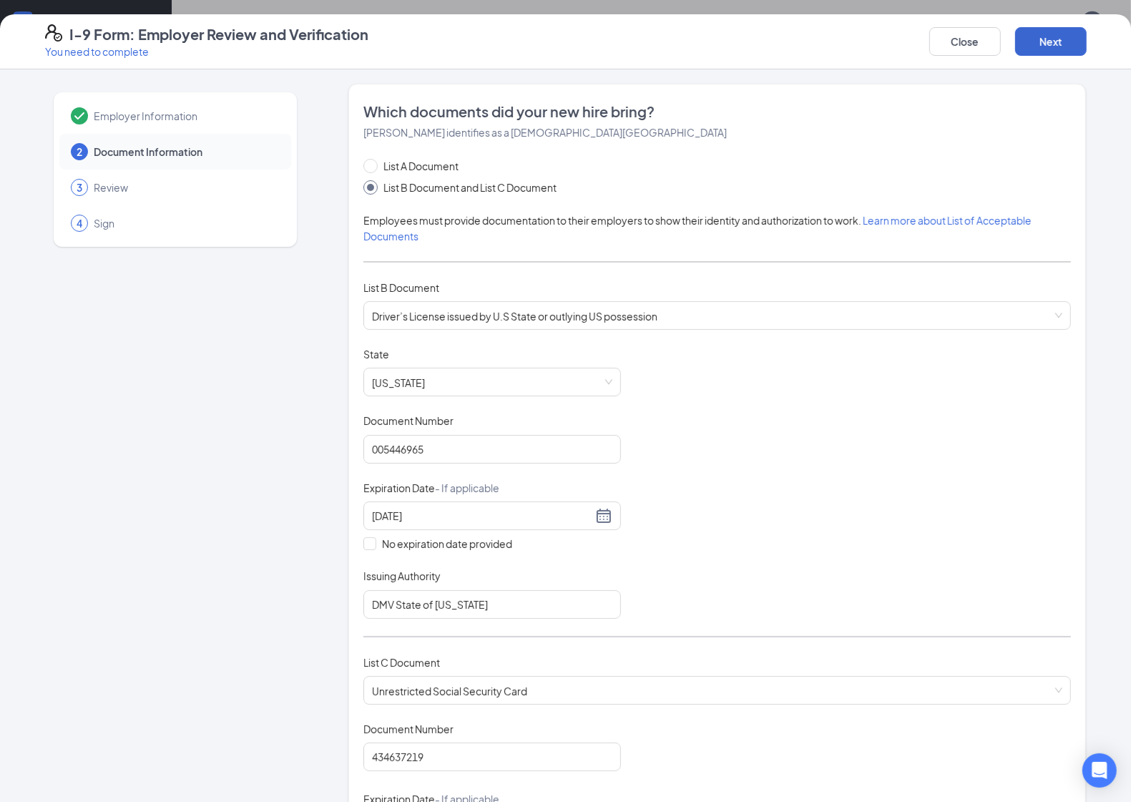 The image size is (1131, 802). I want to click on span: Unrestricted Social Security Card, so click(717, 691).